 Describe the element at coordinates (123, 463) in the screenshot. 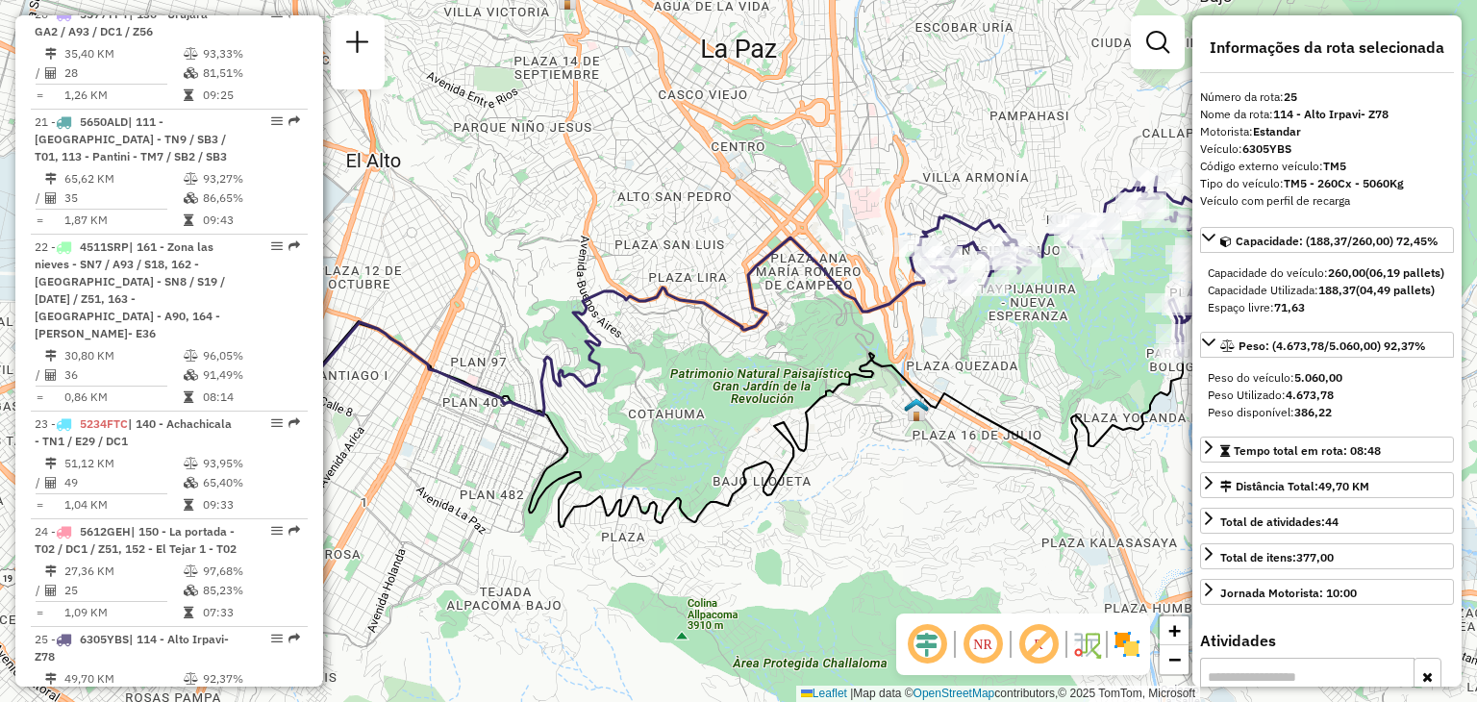

I see `td: 51,12 KM` at that location.